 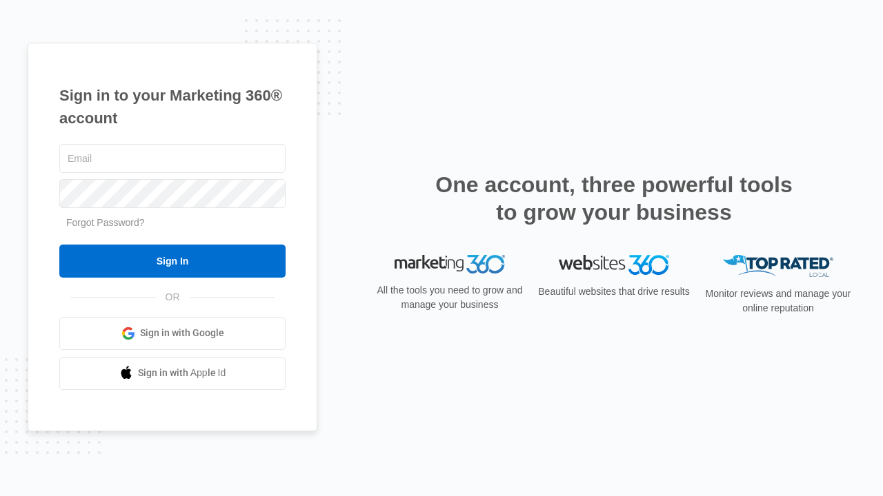 I want to click on span: OR, so click(x=172, y=297).